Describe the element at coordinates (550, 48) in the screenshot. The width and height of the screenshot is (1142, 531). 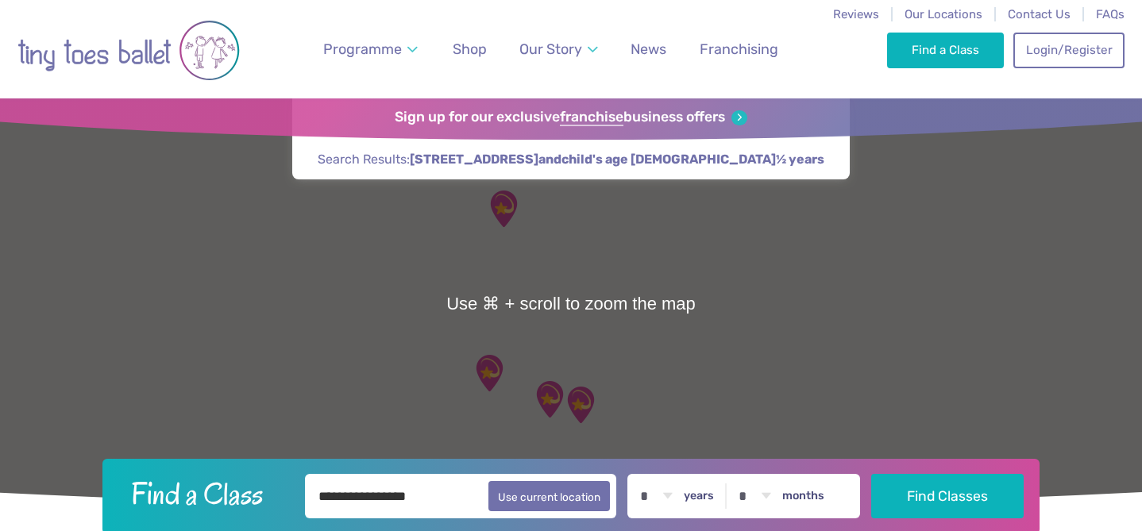
I see `span: Our Story` at that location.